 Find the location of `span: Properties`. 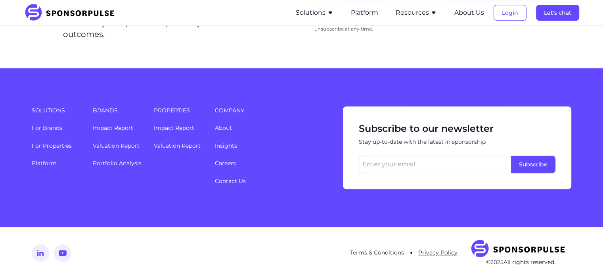

span: Properties is located at coordinates (180, 110).